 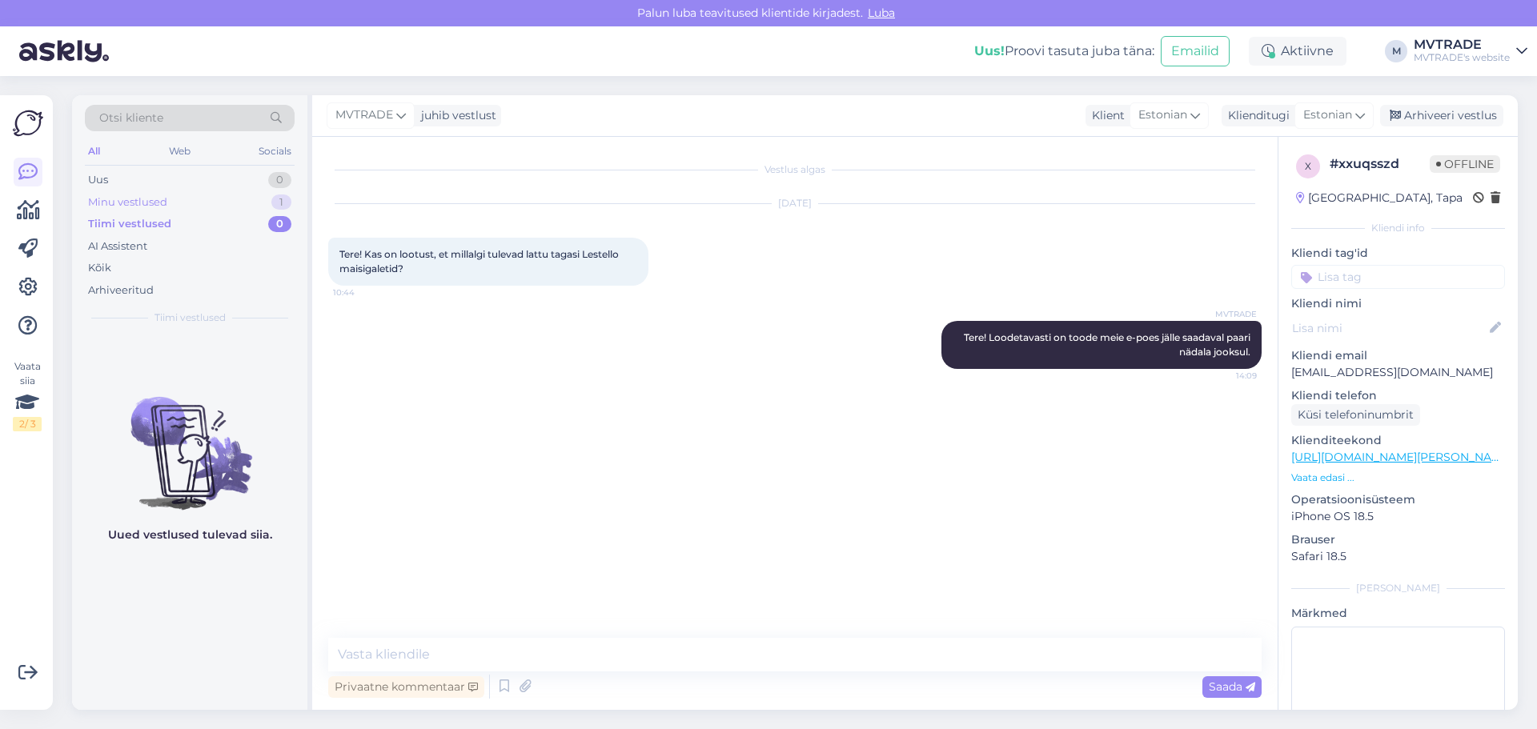 I want to click on div: M, so click(x=1396, y=51).